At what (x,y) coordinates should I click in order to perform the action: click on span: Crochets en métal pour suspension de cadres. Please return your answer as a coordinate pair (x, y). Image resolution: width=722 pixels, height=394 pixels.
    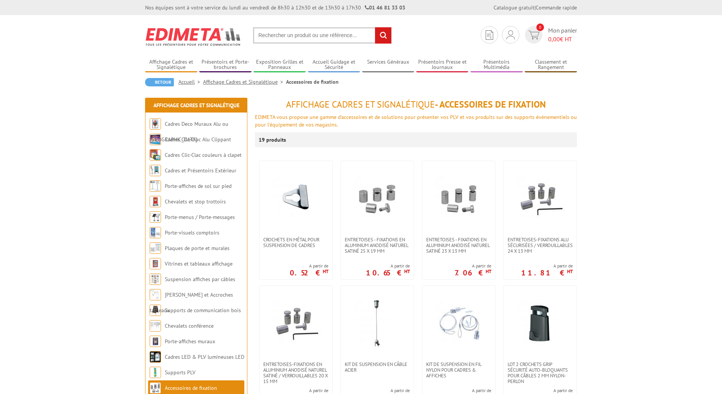
    Looking at the image, I should click on (296, 242).